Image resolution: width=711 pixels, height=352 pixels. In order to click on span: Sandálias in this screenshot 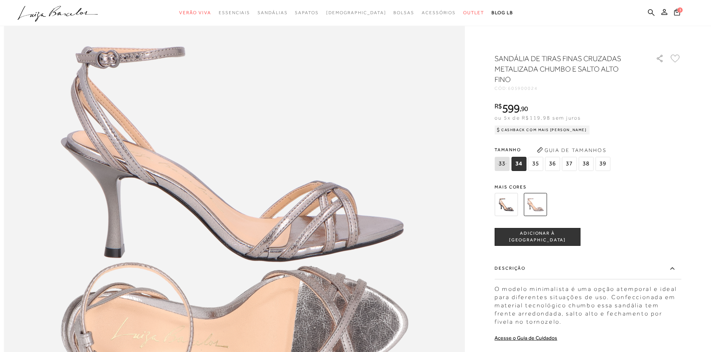, I will do `click(272, 13)`.